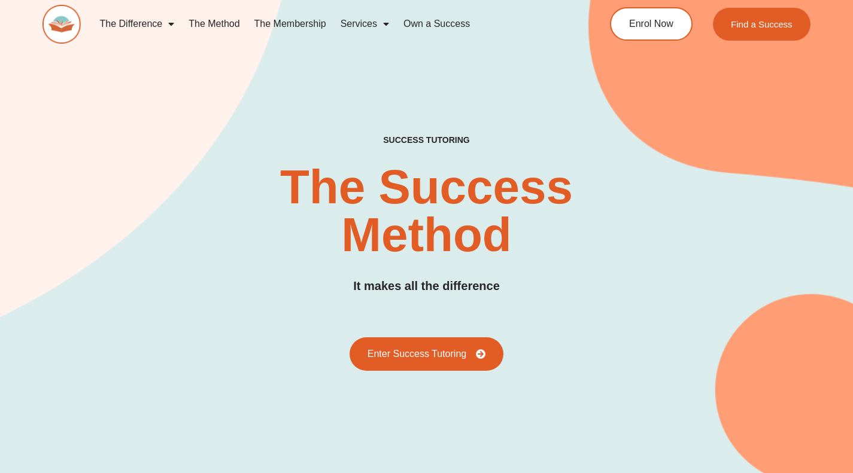 The height and width of the screenshot is (473, 853). I want to click on a: The Membership, so click(290, 24).